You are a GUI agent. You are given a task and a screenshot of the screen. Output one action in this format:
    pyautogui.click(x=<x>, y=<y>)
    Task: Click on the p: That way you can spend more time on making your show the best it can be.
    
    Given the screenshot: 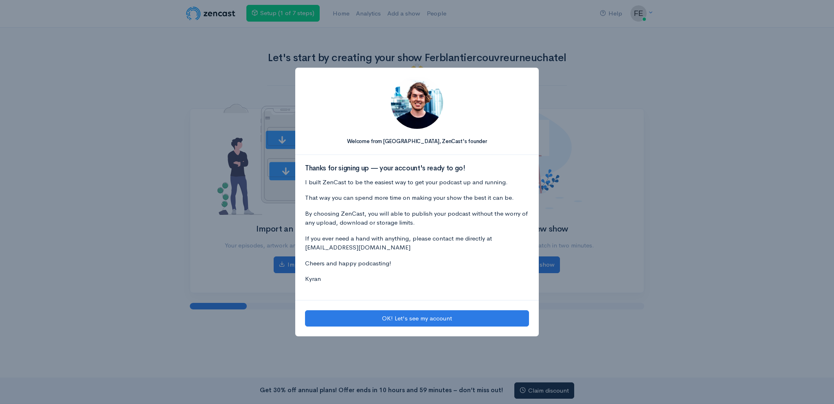 What is the action you would take?
    pyautogui.click(x=417, y=198)
    